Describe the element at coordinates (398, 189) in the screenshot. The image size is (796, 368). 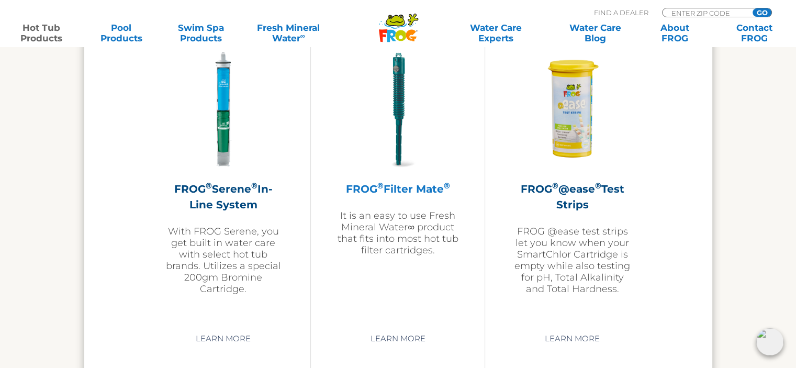
I see `h2: FROG Filter Mate` at that location.